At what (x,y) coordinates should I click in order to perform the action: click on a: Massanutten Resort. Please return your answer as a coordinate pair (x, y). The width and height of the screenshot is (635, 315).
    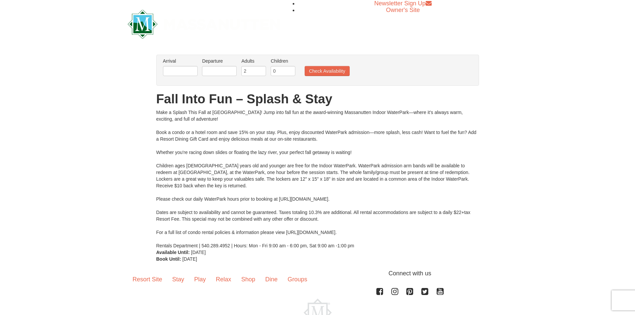
    Looking at the image, I should click on (204, 23).